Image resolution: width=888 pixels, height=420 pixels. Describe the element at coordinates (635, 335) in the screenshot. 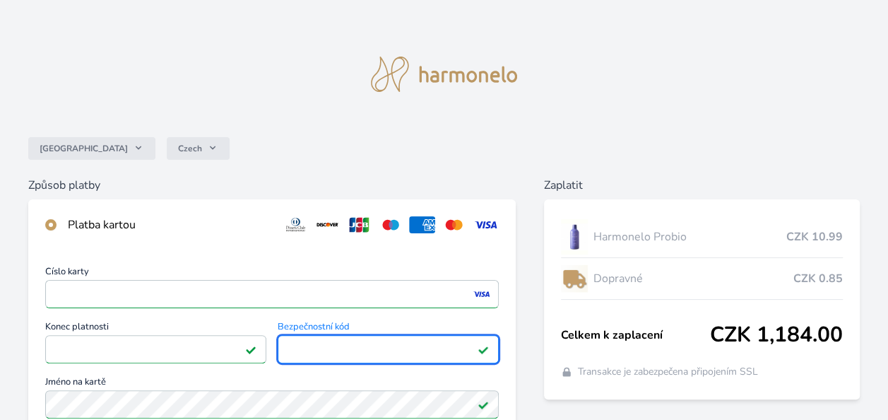

I see `span: Celkem k zaplacení` at that location.